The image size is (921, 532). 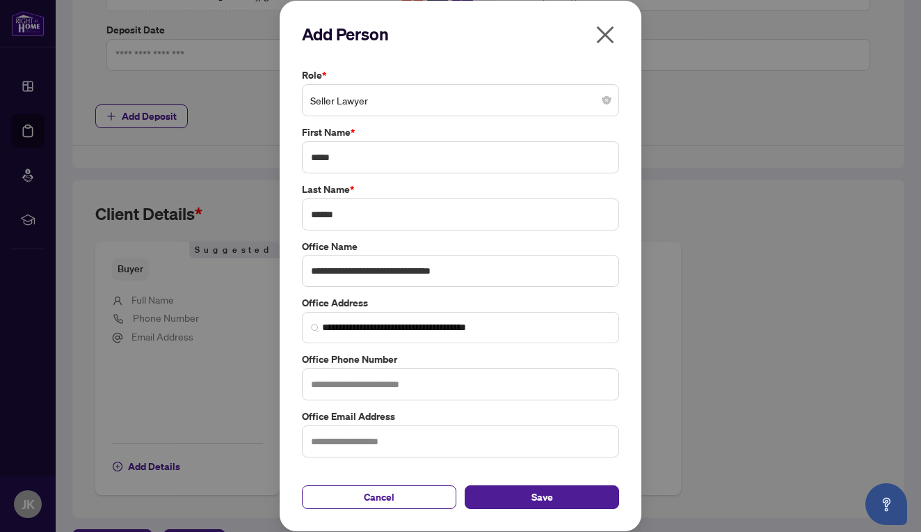 What do you see at coordinates (461, 132) in the screenshot?
I see `label: First Name` at bounding box center [461, 132].